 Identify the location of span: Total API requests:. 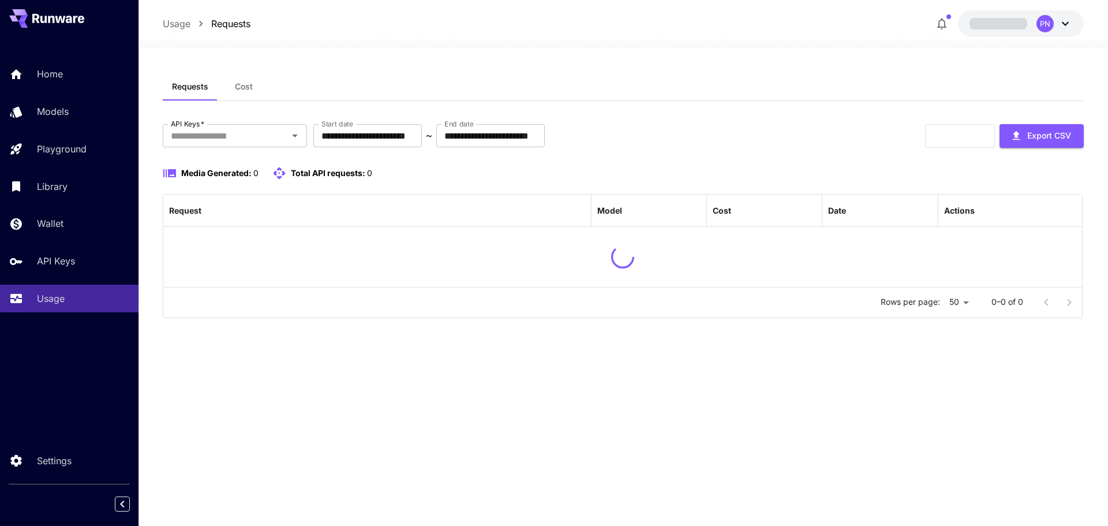
(328, 173).